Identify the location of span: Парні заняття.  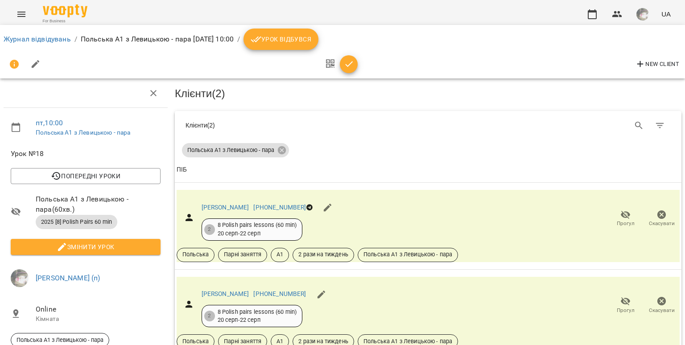
(242, 255).